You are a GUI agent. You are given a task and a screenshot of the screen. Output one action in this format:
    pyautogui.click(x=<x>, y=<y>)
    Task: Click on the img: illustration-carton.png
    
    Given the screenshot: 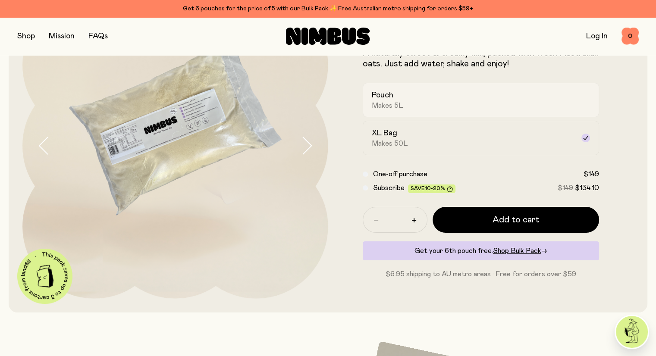 What is the action you would take?
    pyautogui.click(x=45, y=276)
    